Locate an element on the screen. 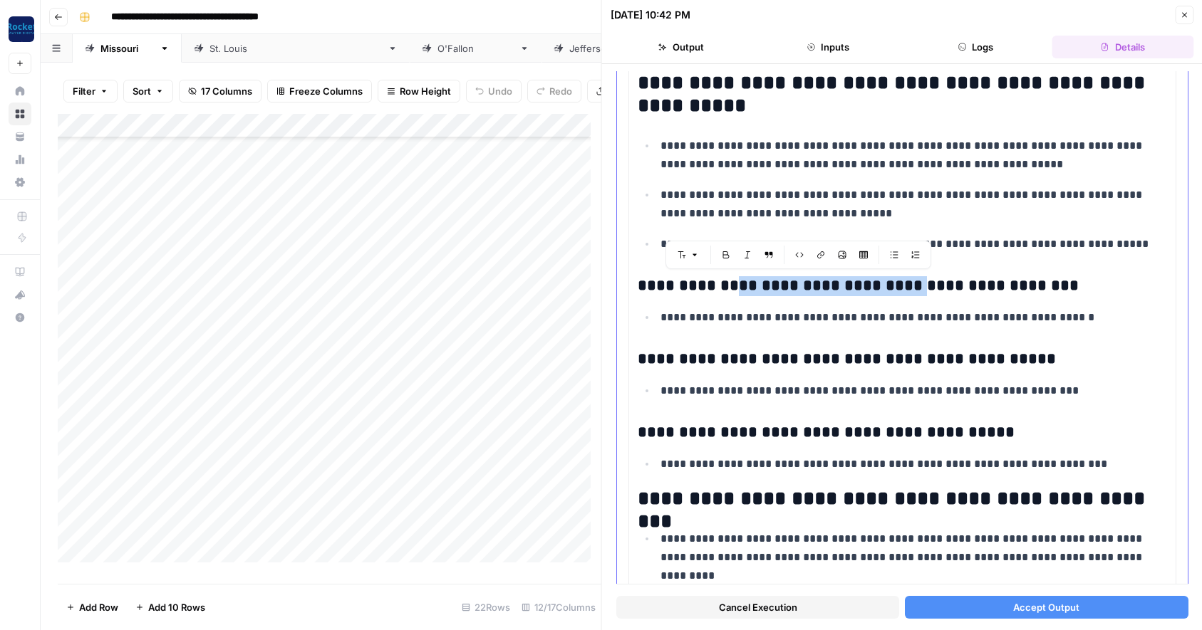 This screenshot has height=630, width=1202. a: Home is located at coordinates (20, 91).